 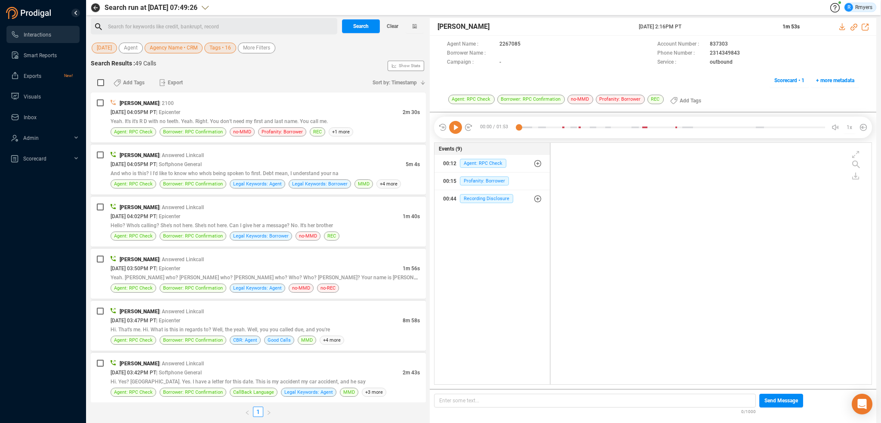 What do you see at coordinates (43, 55) in the screenshot?
I see `li: Smart Reports` at bounding box center [43, 55].